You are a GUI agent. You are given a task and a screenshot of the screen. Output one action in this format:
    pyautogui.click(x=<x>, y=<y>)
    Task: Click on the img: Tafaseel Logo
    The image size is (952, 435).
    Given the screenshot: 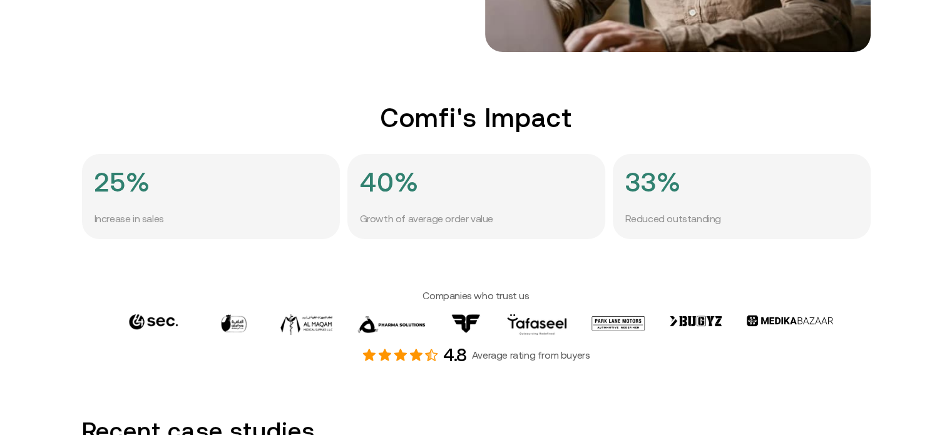 What is the action you would take?
    pyautogui.click(x=536, y=325)
    